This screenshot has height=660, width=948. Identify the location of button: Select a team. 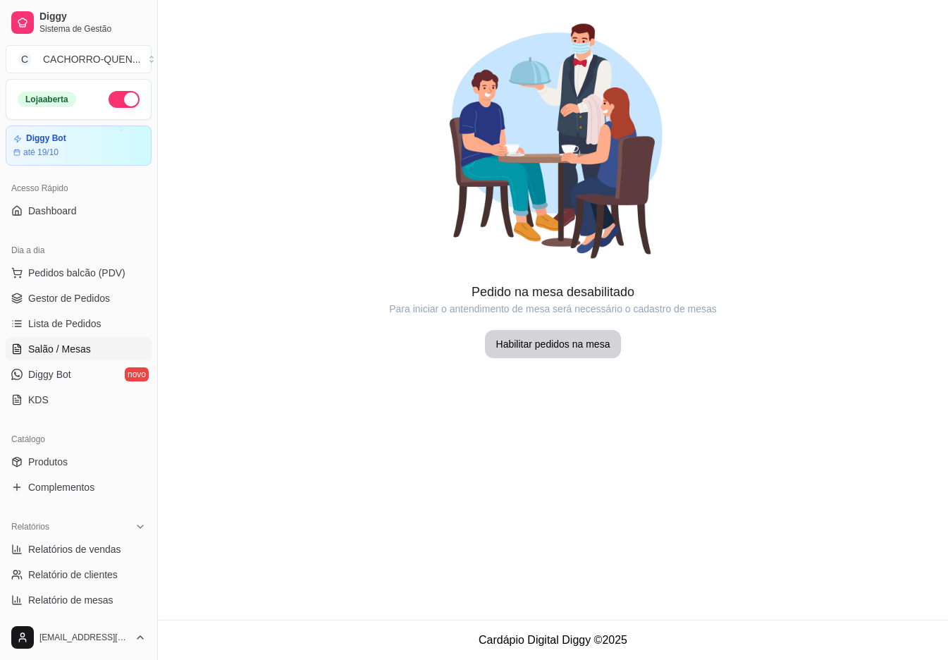
(78, 59).